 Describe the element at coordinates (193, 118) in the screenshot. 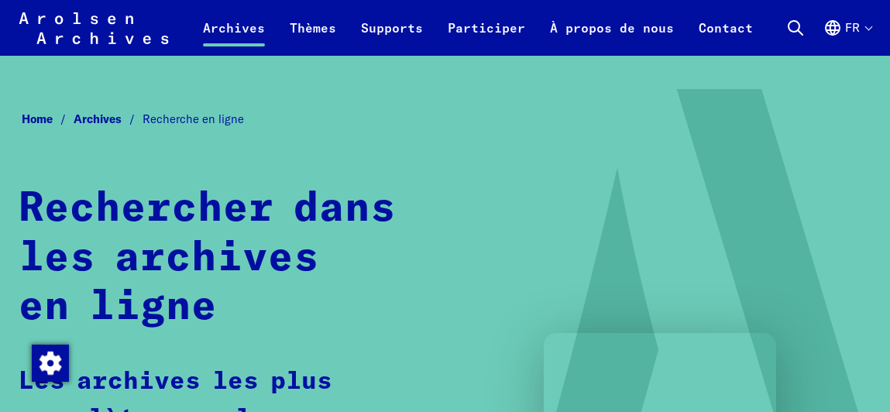

I see `span: Recherche en ligne` at that location.